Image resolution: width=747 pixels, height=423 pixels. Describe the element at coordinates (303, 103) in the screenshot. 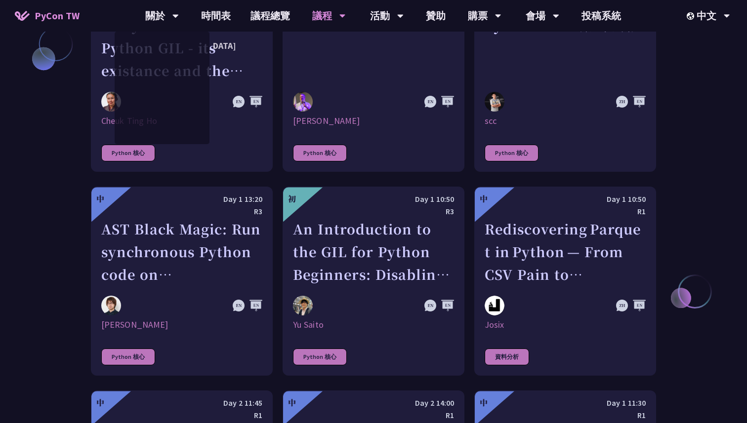

I see `img: Reuven M. Lerner` at that location.